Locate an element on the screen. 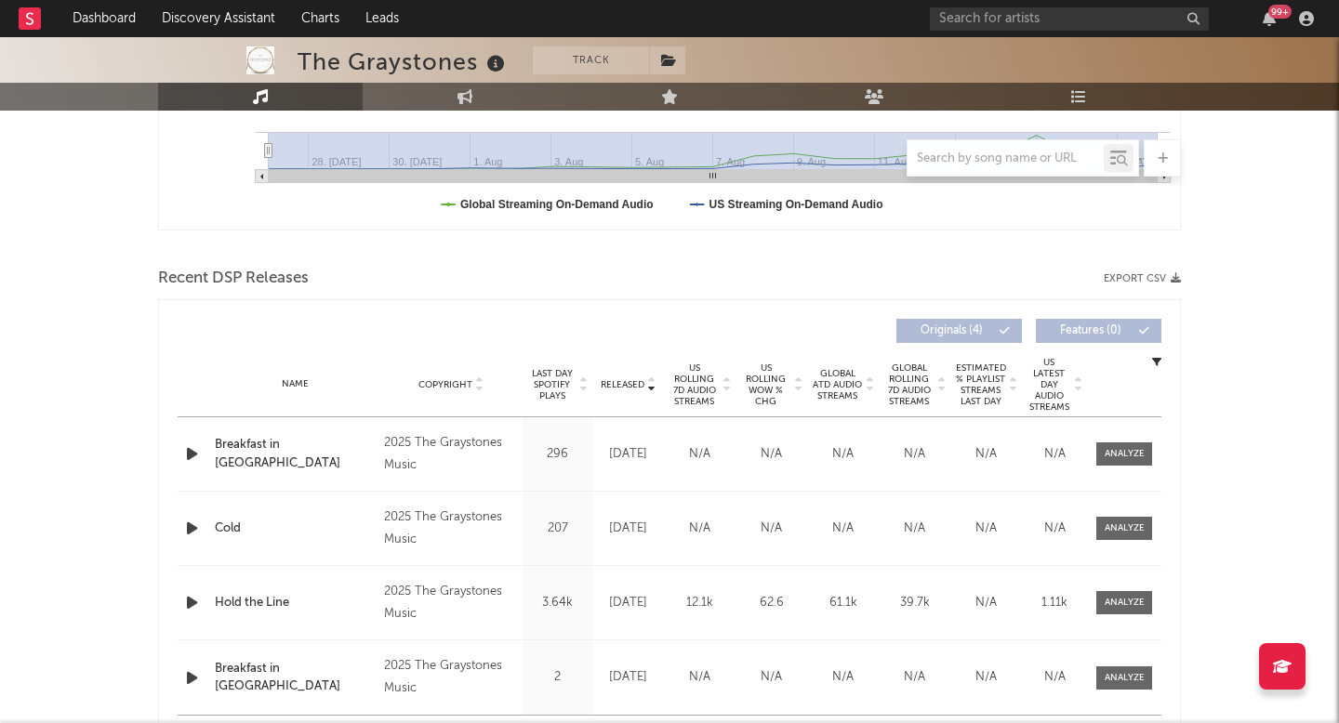 This screenshot has height=723, width=1339. input: Search for artists is located at coordinates (1069, 19).